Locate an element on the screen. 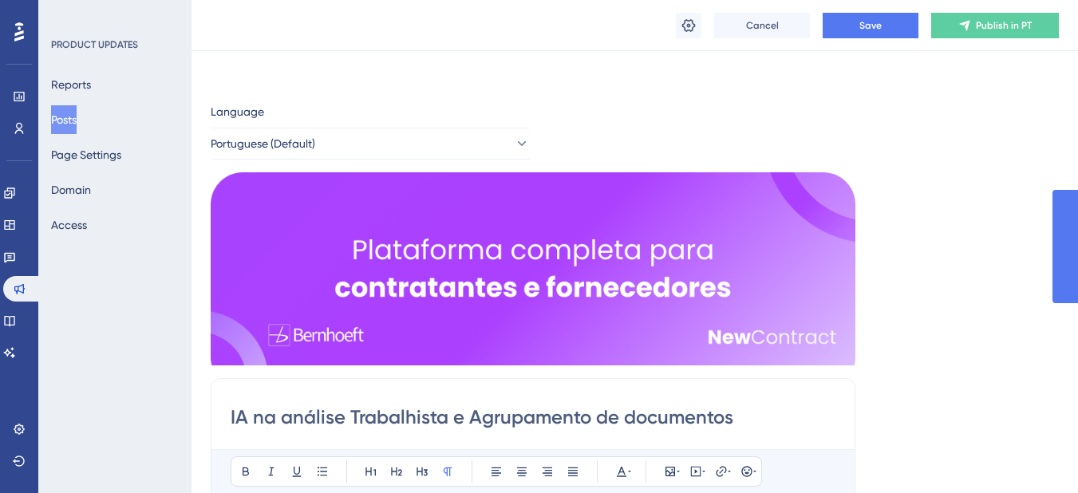  button: Domain is located at coordinates (71, 190).